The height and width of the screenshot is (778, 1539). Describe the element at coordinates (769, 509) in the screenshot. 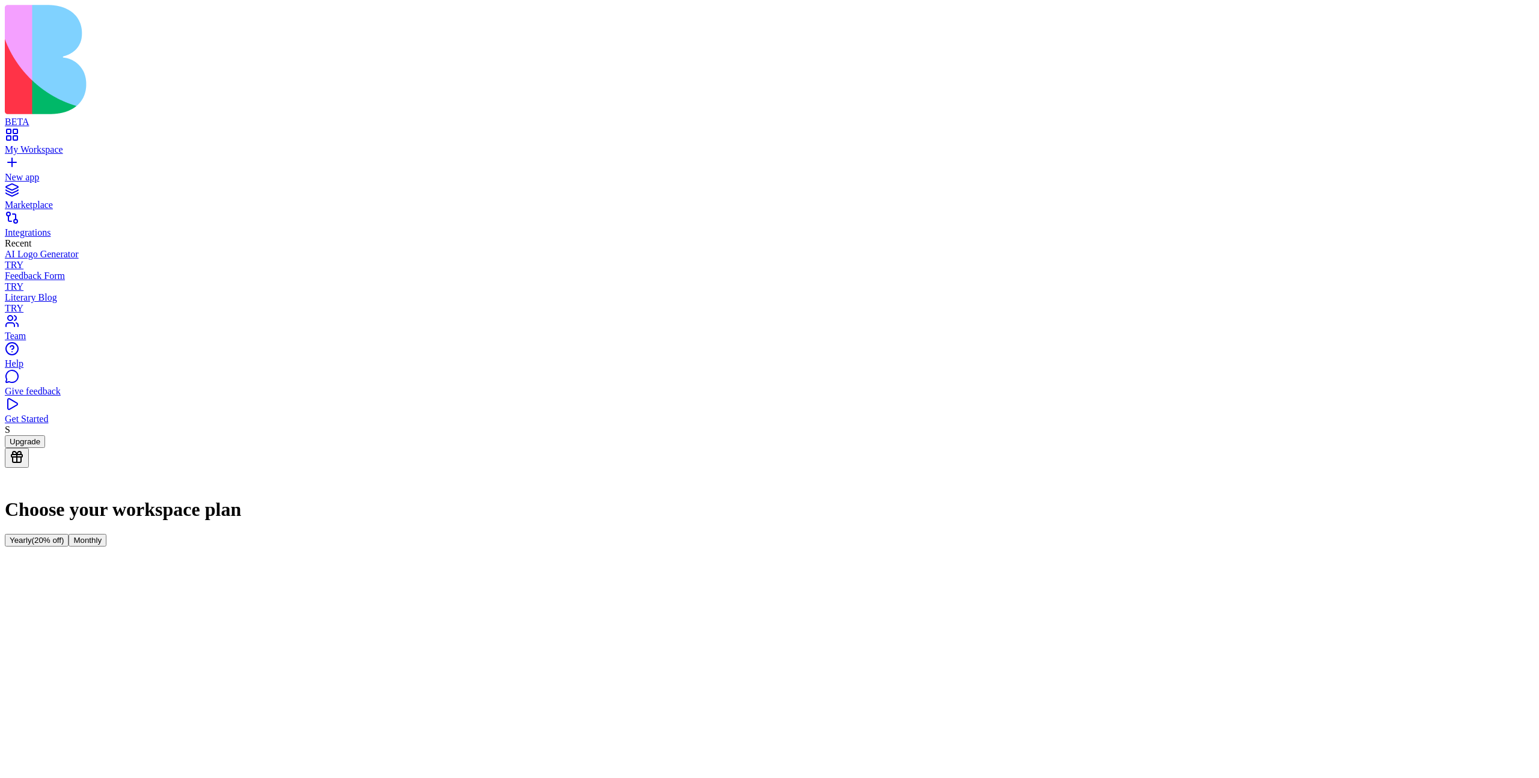

I see `h1: Choose your workspace plan` at that location.